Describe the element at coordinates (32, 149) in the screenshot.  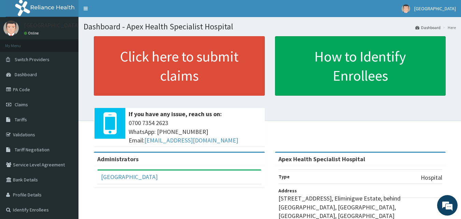
I see `span: Tariff Negotiation` at that location.